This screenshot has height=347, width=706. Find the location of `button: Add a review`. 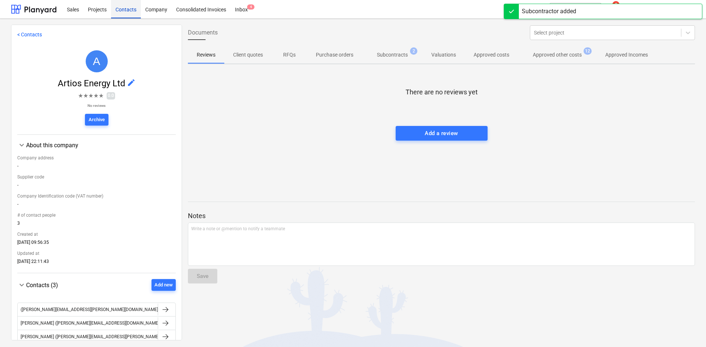

button: Add a review is located at coordinates (442, 133).